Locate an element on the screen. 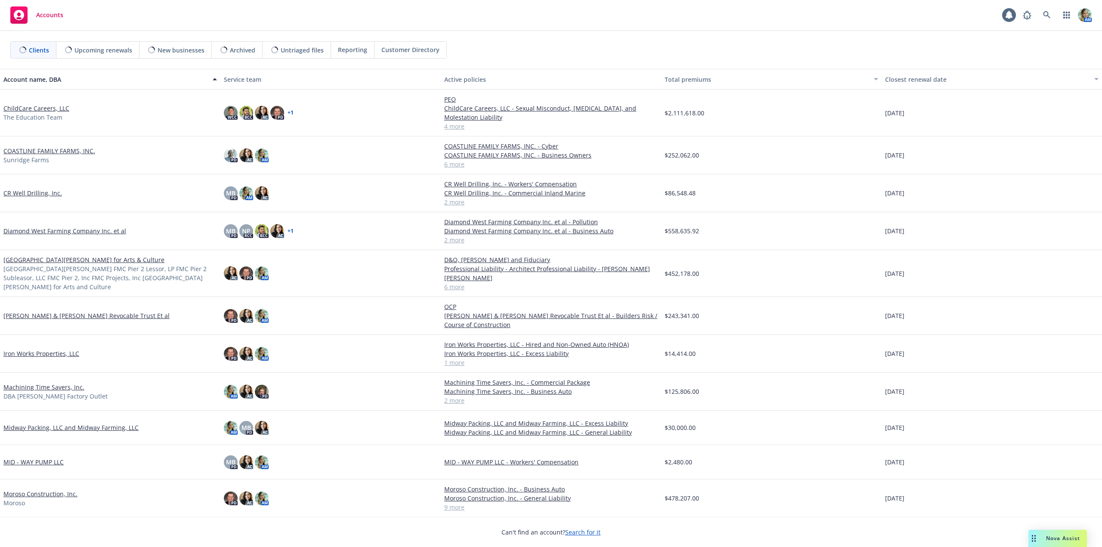 This screenshot has height=547, width=1102. a: 9 more is located at coordinates (551, 507).